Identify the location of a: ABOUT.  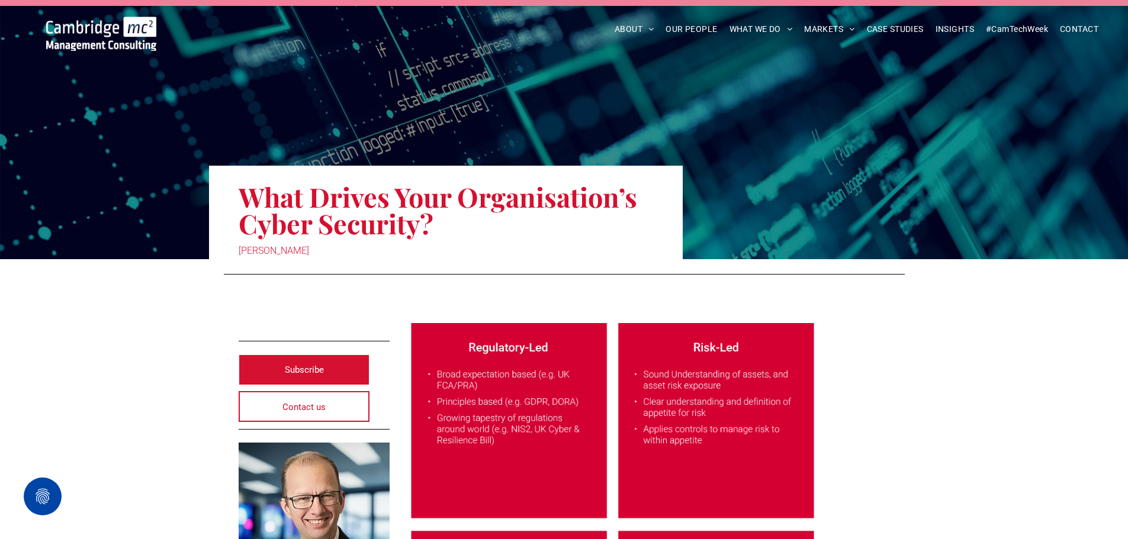
(634, 29).